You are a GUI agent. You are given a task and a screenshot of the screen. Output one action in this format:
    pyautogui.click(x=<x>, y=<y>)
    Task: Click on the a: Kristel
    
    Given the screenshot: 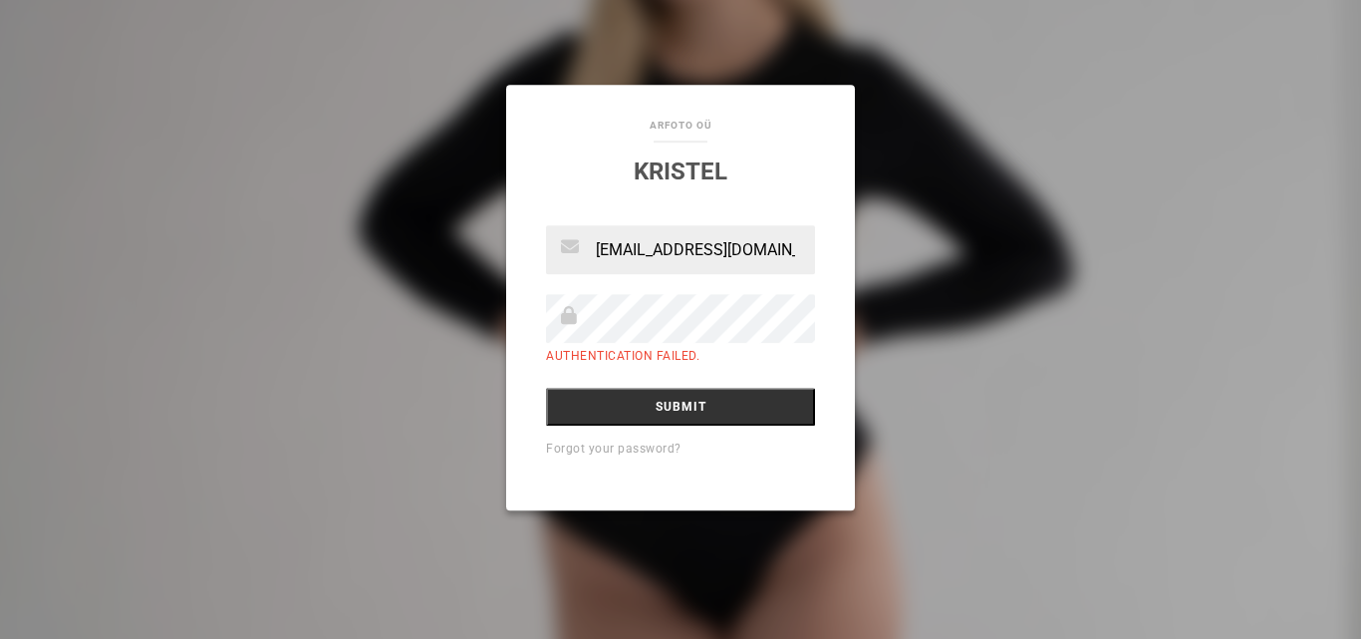 What is the action you would take?
    pyautogui.click(x=681, y=172)
    